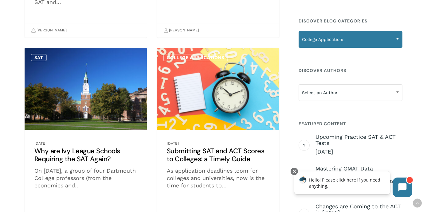 Image resolution: width=427 pixels, height=212 pixels. What do you see at coordinates (39, 58) in the screenshot?
I see `a: SAT` at bounding box center [39, 58].